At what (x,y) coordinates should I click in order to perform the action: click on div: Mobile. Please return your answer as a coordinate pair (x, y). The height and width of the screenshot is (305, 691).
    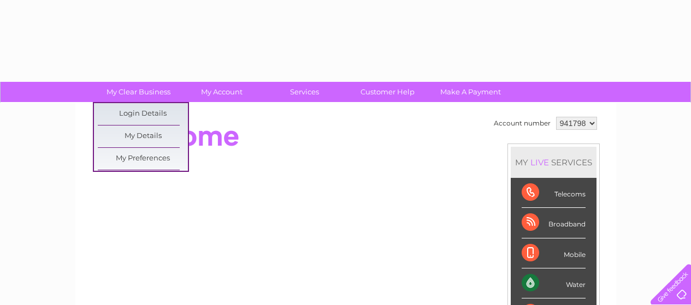
    Looking at the image, I should click on (553, 253).